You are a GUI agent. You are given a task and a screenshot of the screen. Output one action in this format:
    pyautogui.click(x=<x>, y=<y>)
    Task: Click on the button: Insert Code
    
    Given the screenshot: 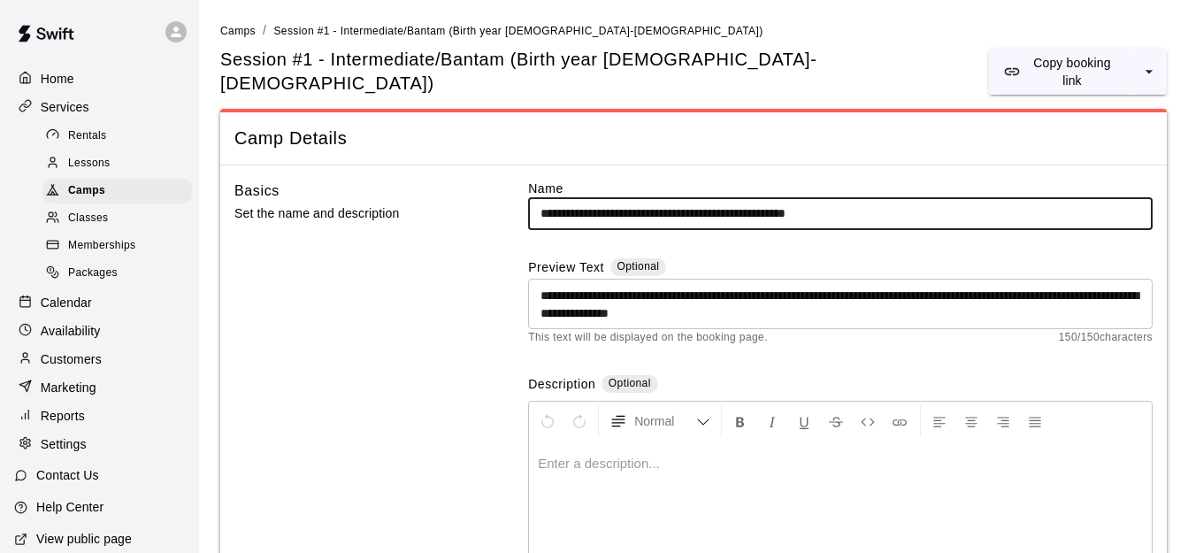 What is the action you would take?
    pyautogui.click(x=868, y=421)
    